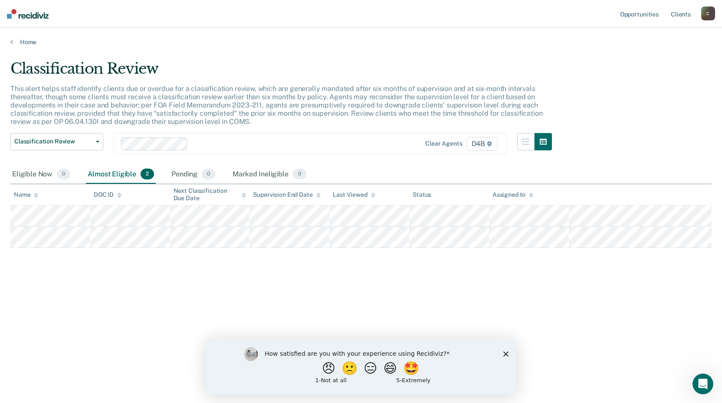  Describe the element at coordinates (269, 175) in the screenshot. I see `div: Marked Ineligible0` at that location.